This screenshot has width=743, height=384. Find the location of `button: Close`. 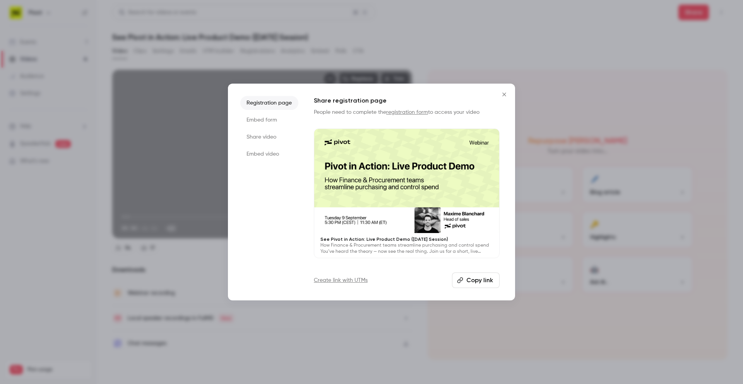

button: Close is located at coordinates (504, 94).